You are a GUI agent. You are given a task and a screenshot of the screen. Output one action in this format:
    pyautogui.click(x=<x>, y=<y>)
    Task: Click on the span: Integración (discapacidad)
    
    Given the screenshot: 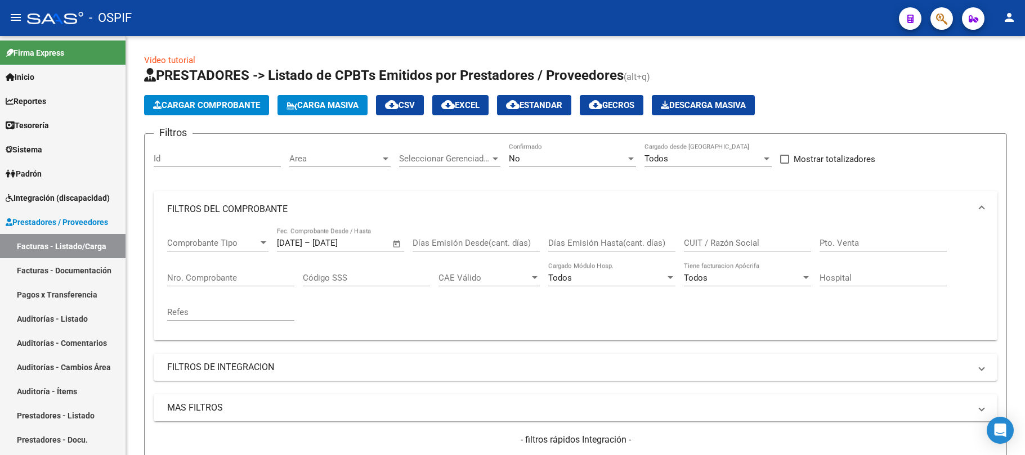 What is the action you would take?
    pyautogui.click(x=57, y=198)
    